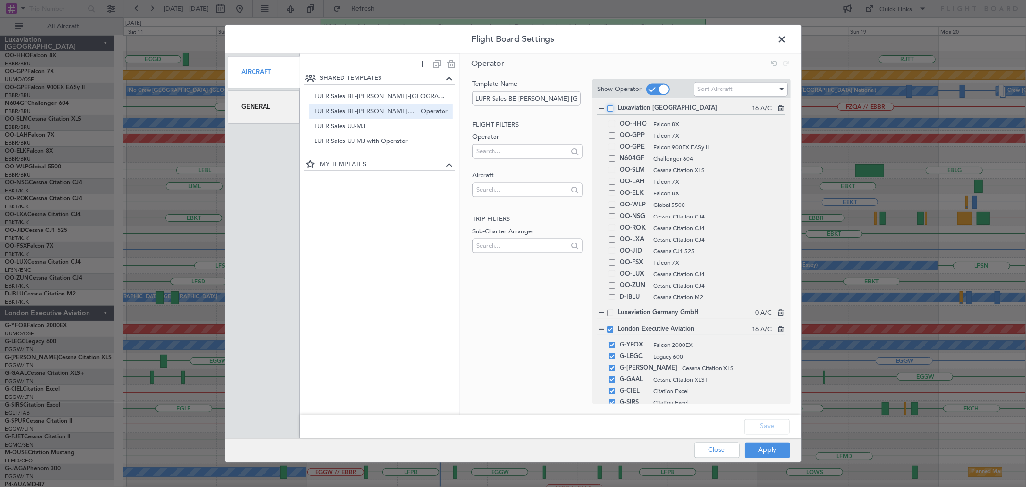  Describe the element at coordinates (381, 127) in the screenshot. I see `span: LUFR Sales UJ-MJ` at that location.